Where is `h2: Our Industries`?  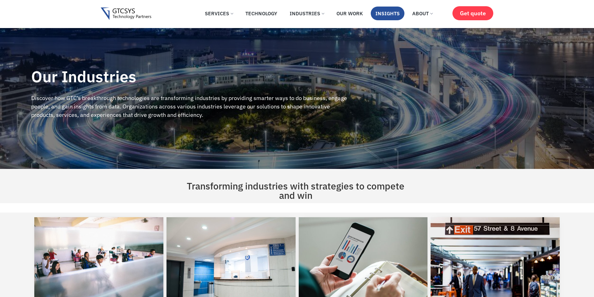
h2: Our Industries is located at coordinates (191, 77).